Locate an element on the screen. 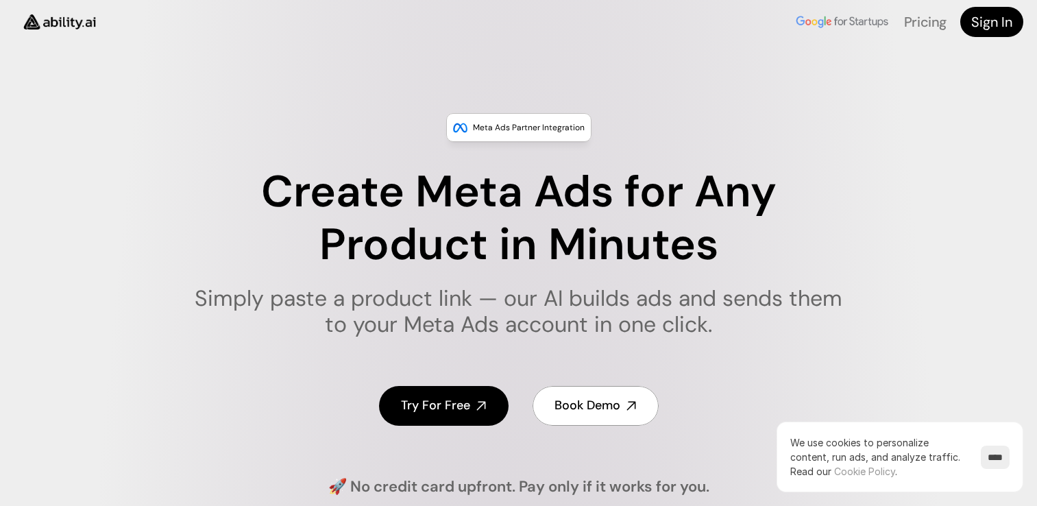 The width and height of the screenshot is (1037, 506). a: Try For Free is located at coordinates (444, 405).